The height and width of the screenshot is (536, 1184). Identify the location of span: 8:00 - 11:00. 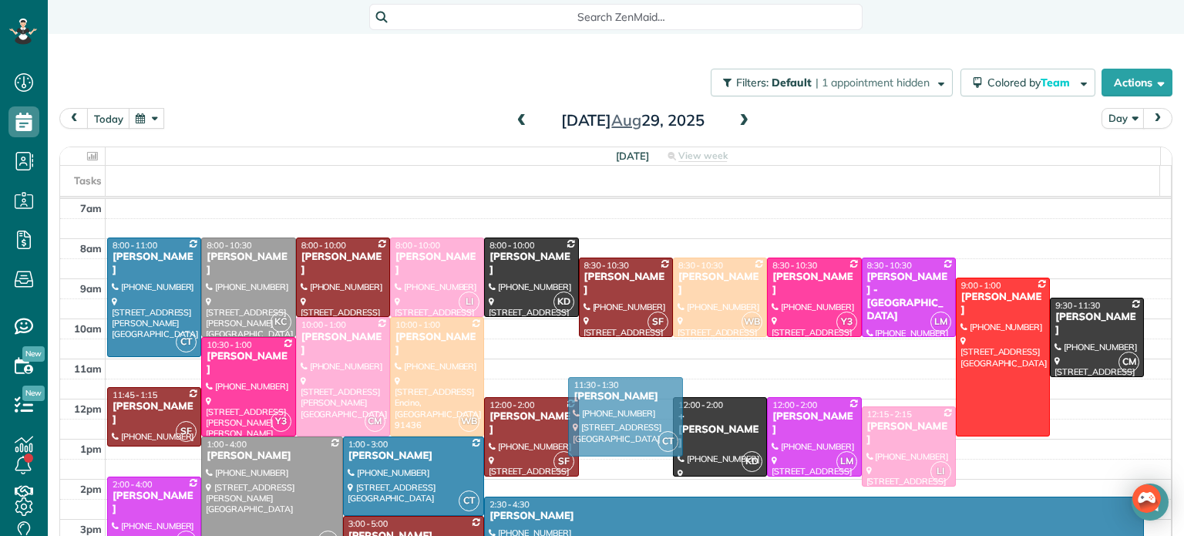
(135, 245).